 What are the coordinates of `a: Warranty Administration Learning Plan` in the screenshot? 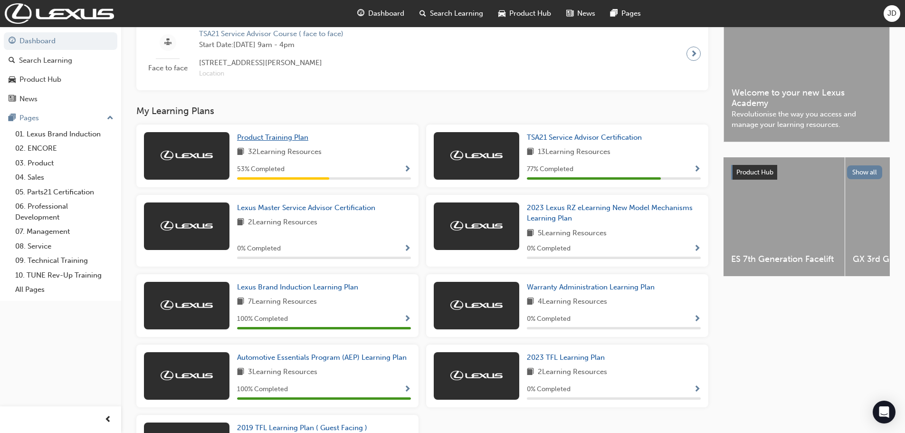 It's located at (593, 287).